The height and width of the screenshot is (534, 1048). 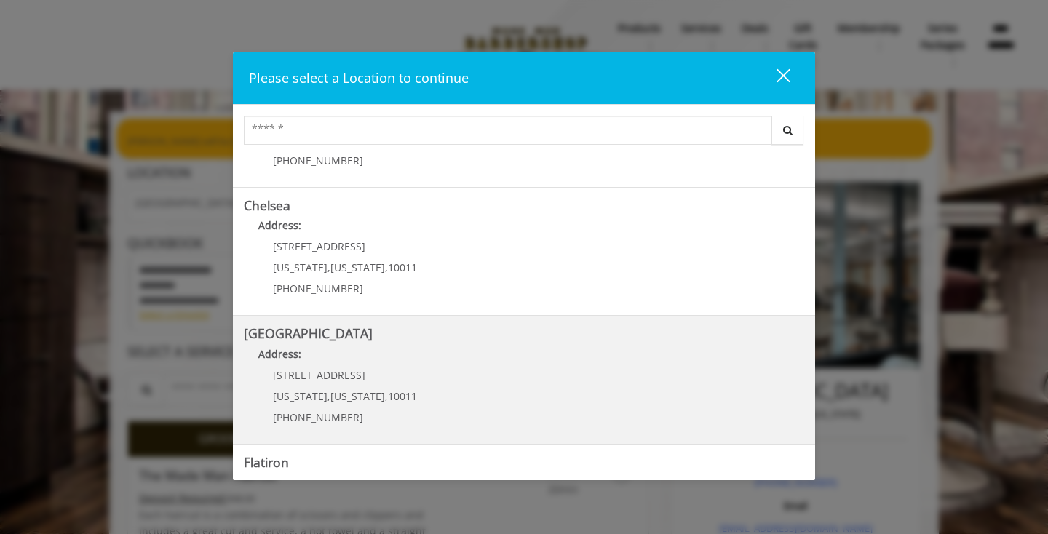 I want to click on button: close dialog, so click(x=774, y=78).